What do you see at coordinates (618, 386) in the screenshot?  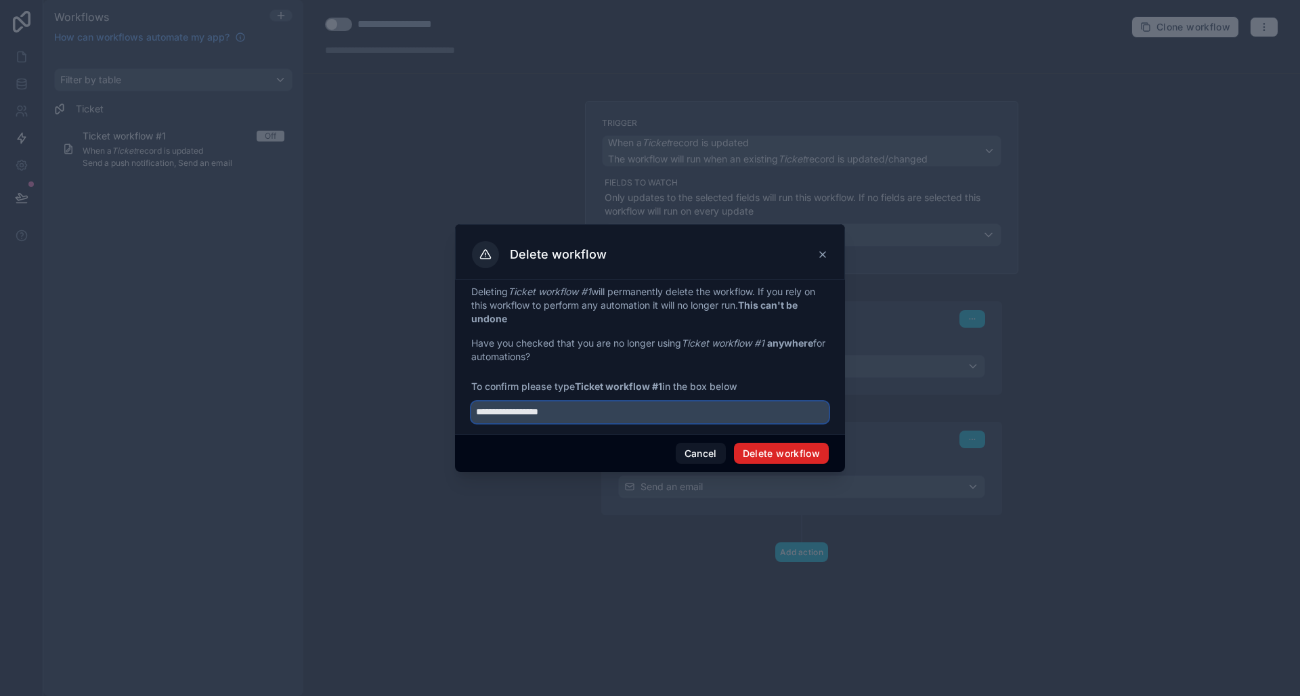 I see `strong: Ticket workflow #1` at bounding box center [618, 386].